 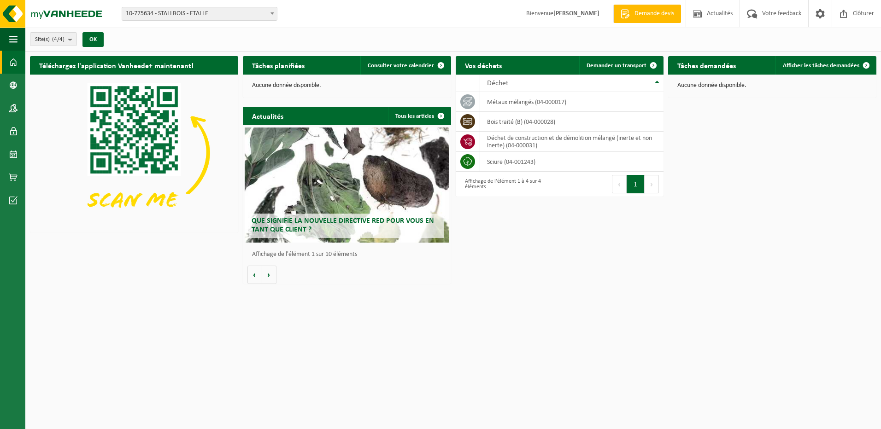 What do you see at coordinates (58, 39) in the screenshot?
I see `count: (4/4)` at bounding box center [58, 39].